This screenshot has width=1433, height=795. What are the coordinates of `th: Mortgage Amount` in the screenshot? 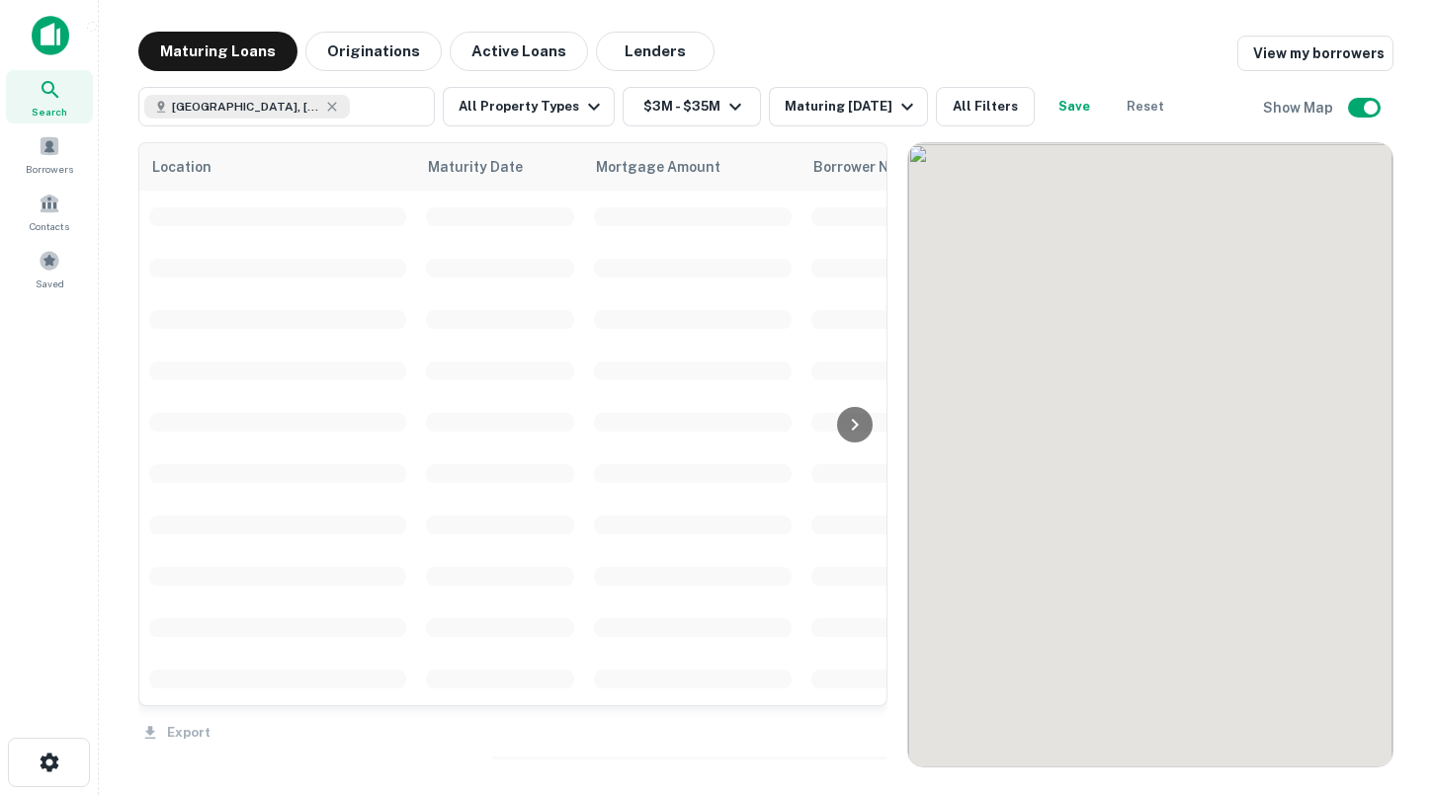 It's located at (693, 167).